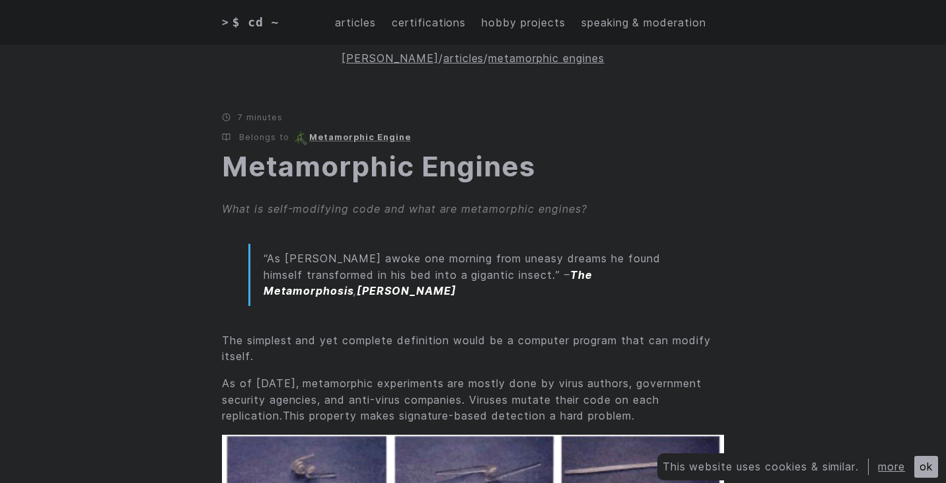  What do you see at coordinates (473, 209) in the screenshot?
I see `div: What is self-modifying code and what are metamorphic engines?` at bounding box center [473, 209].